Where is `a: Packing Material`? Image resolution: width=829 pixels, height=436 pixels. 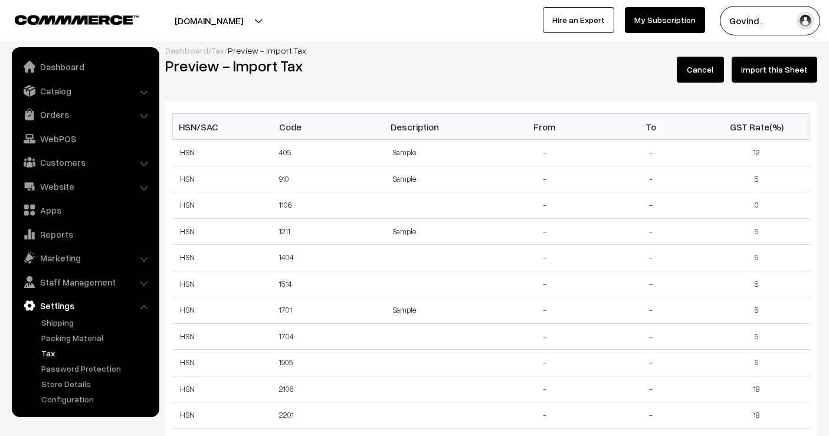
a: Packing Material is located at coordinates (97, 338).